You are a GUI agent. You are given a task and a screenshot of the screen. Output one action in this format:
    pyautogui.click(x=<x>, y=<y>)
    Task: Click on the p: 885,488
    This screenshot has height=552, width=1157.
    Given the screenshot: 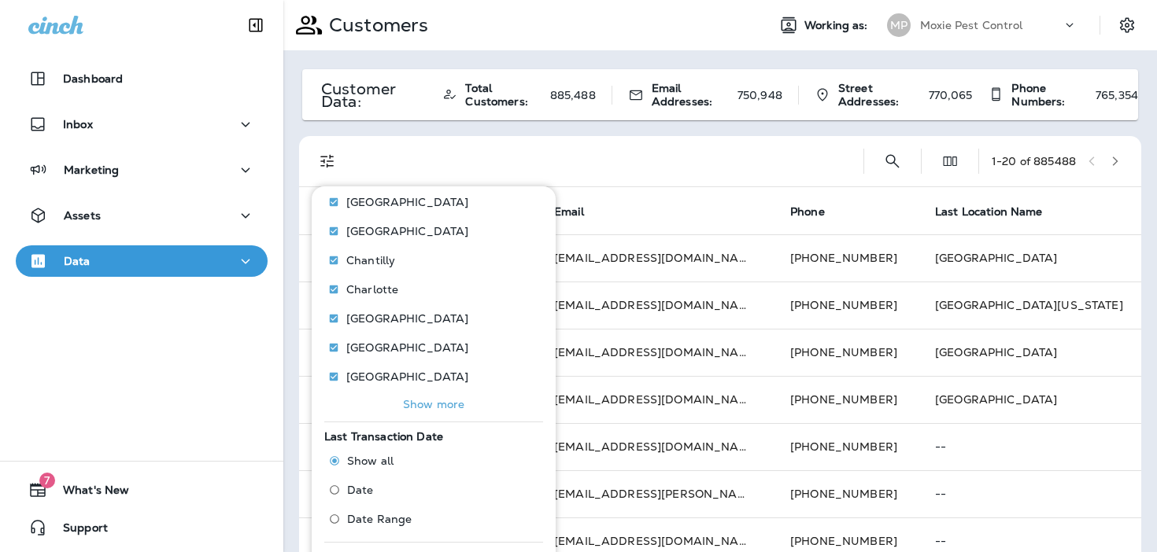 What is the action you would take?
    pyautogui.click(x=573, y=95)
    